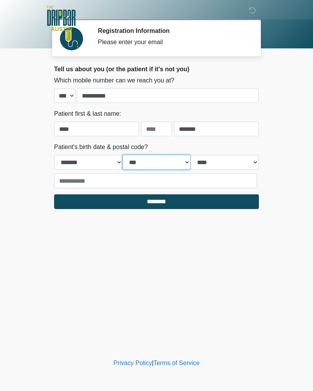 The image size is (313, 391). What do you see at coordinates (72, 39) in the screenshot?
I see `img: Agent Avatar` at bounding box center [72, 39].